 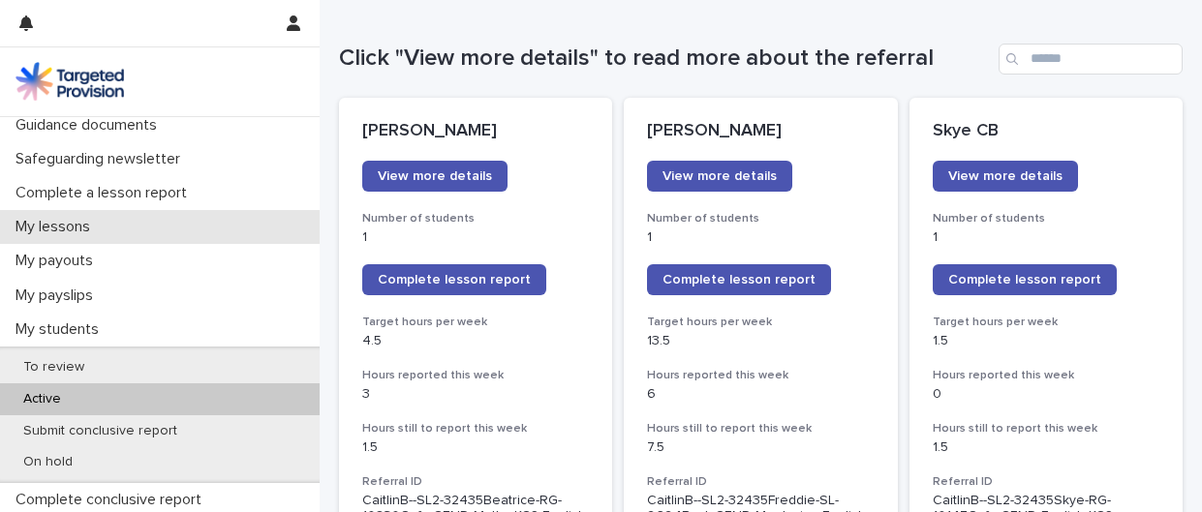 I want to click on p: 4.5, so click(x=475, y=341).